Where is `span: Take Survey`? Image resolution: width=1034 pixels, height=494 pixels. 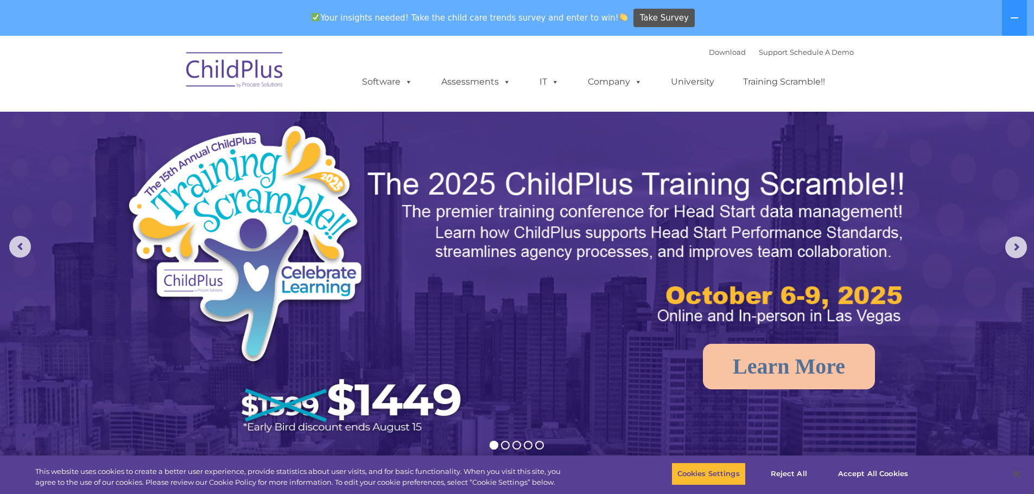
span: Take Survey is located at coordinates (664, 18).